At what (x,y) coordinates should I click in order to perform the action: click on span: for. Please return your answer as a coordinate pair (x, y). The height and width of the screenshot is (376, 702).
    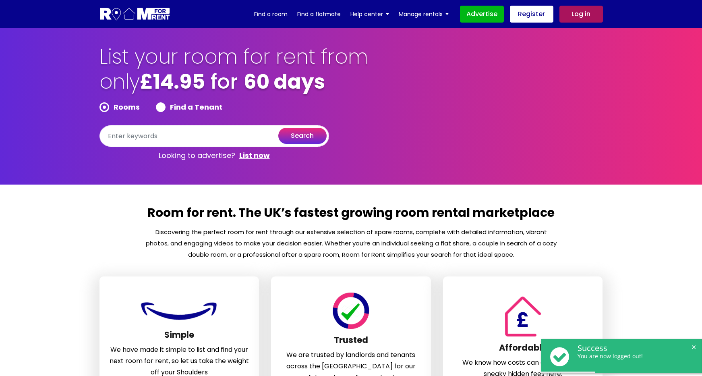
    Looking at the image, I should click on (224, 81).